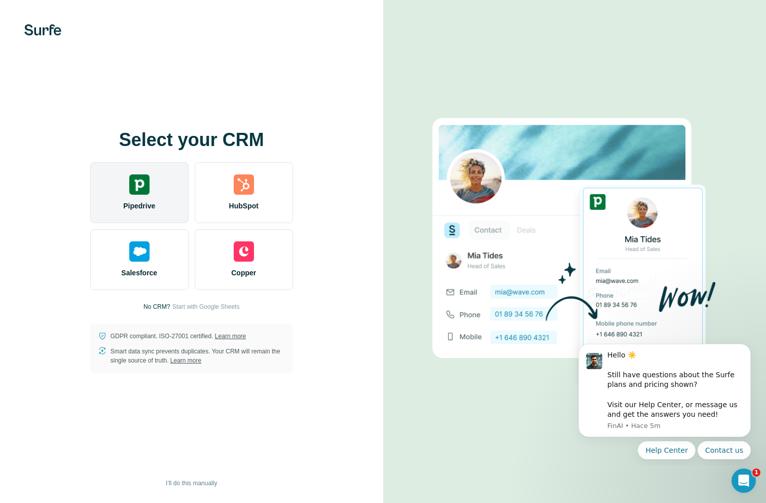 Image resolution: width=766 pixels, height=503 pixels. What do you see at coordinates (31, 26) in the screenshot?
I see `img: Profile image for FinAI` at bounding box center [31, 26].